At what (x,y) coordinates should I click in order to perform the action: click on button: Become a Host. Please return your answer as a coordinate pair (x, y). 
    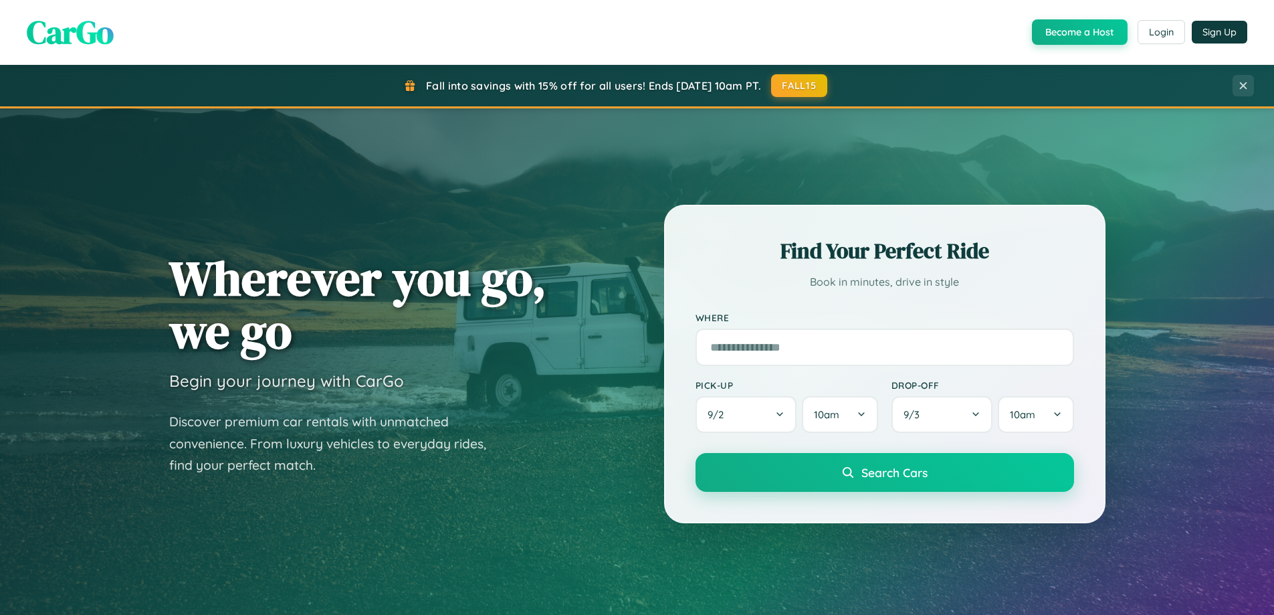
    Looking at the image, I should click on (1080, 32).